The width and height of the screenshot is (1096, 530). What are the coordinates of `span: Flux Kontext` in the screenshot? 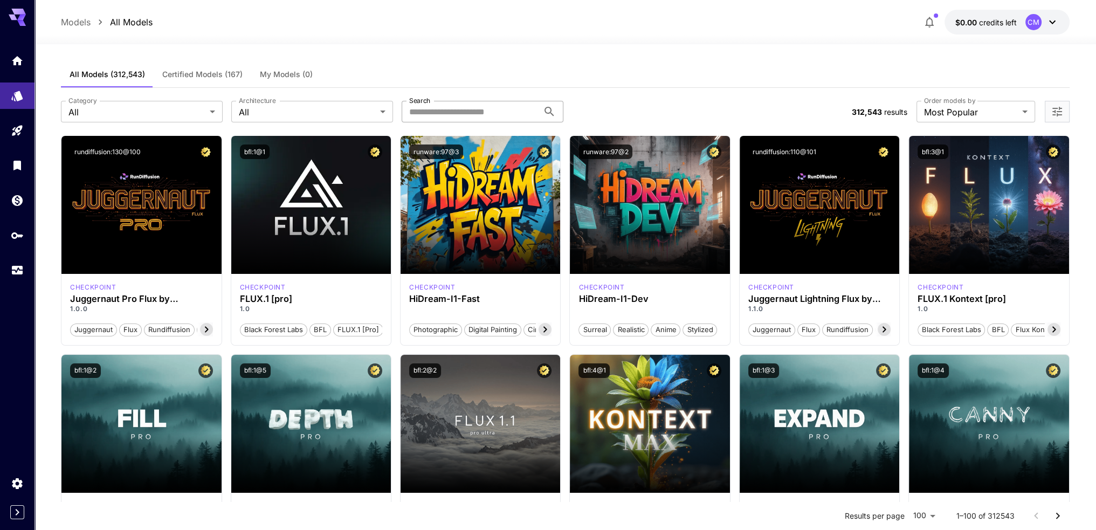 It's located at (1036, 330).